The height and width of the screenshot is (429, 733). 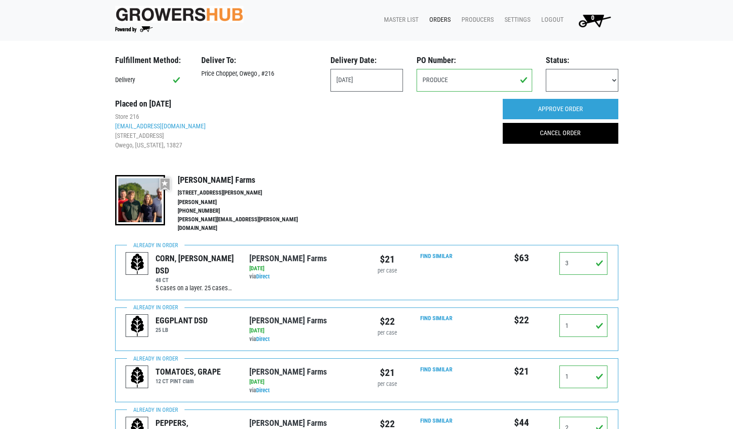 I want to click on div: Price Chopper, Owego , #216, so click(x=259, y=74).